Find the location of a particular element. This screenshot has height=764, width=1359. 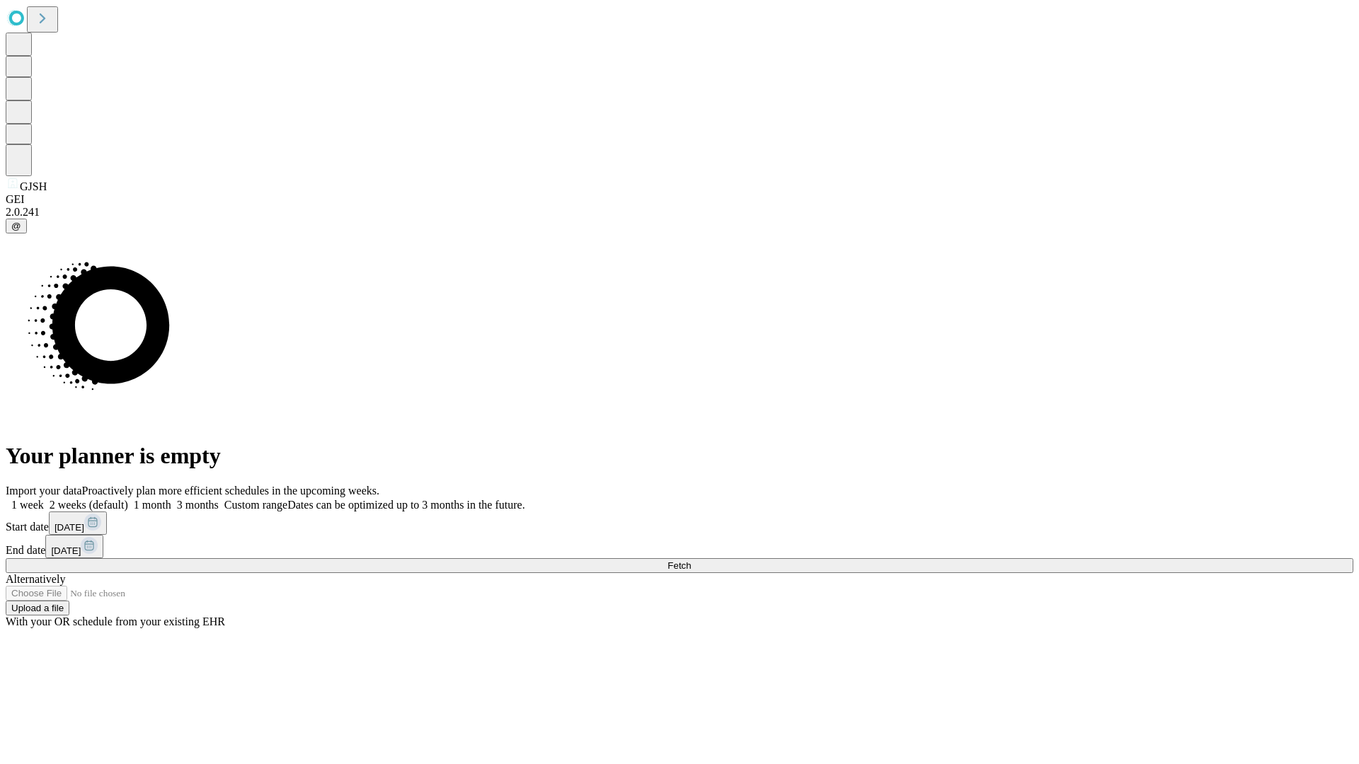

span: Alternatively is located at coordinates (35, 579).